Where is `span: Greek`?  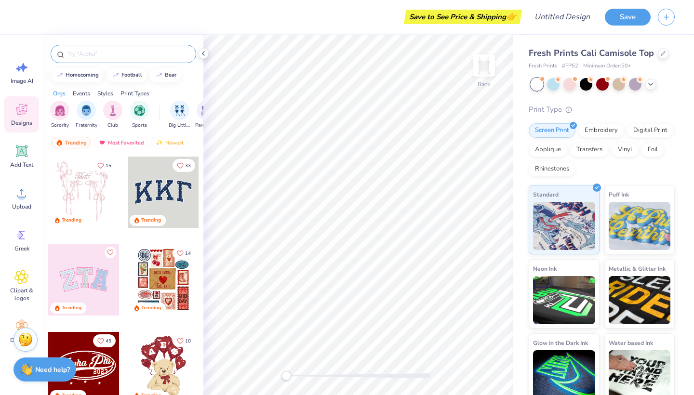 span: Greek is located at coordinates (22, 249).